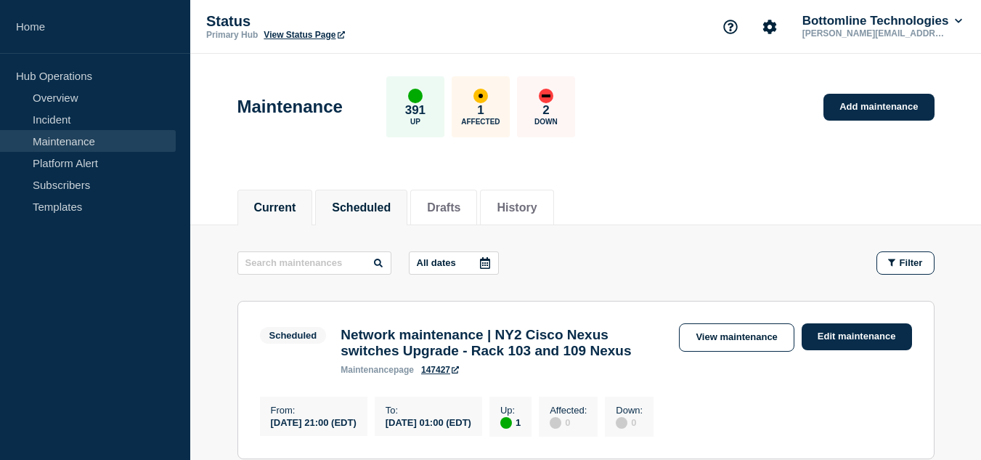 The width and height of the screenshot is (981, 460). I want to click on button: Filter, so click(906, 263).